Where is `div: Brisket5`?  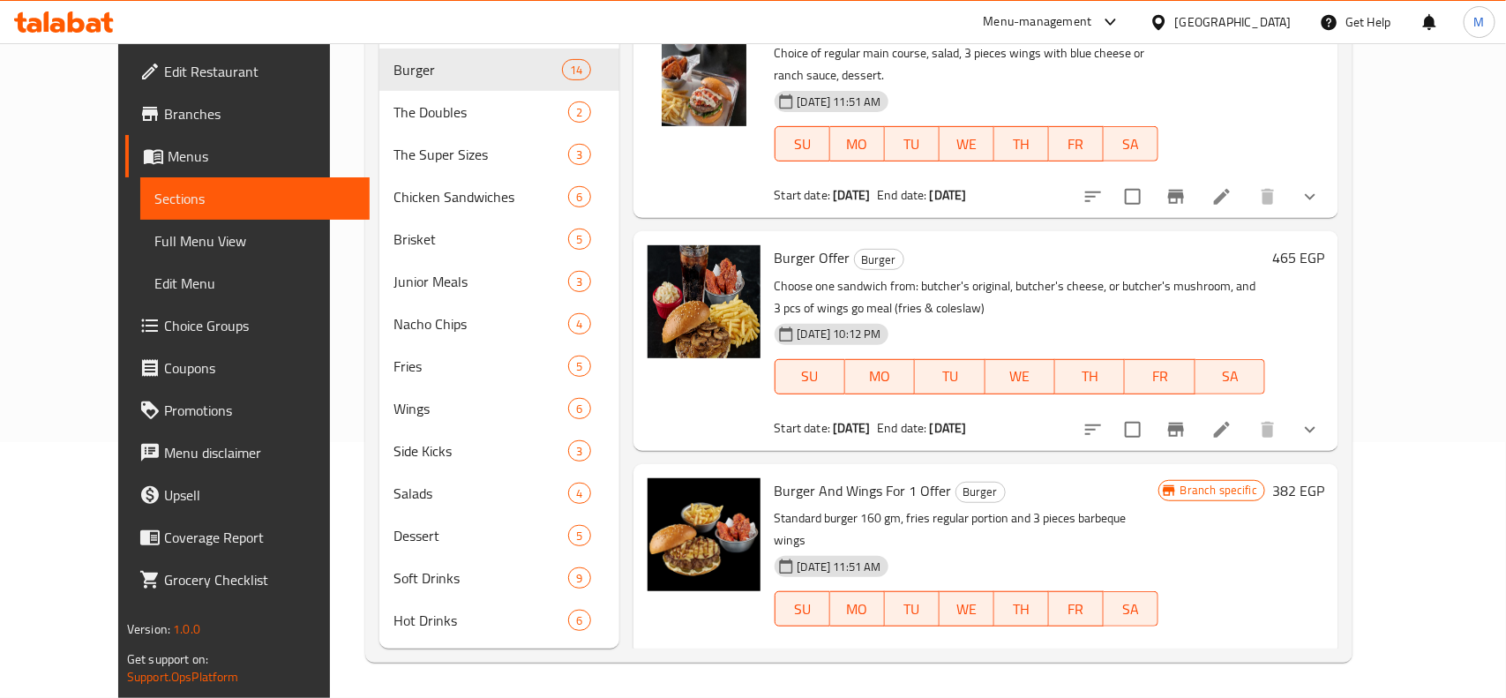 div: Brisket5 is located at coordinates (499, 239).